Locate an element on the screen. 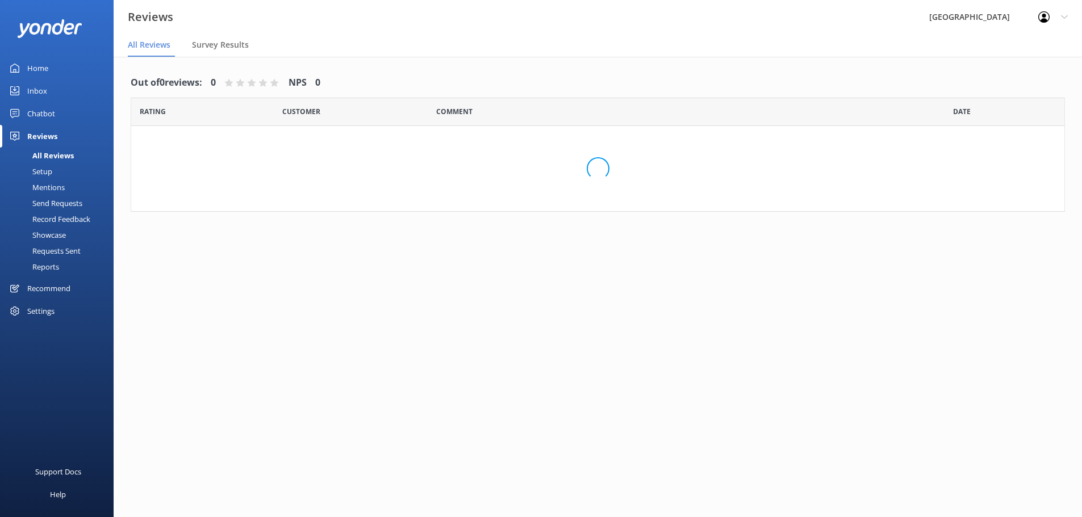 This screenshot has width=1082, height=517. span: Survey Results is located at coordinates (220, 45).